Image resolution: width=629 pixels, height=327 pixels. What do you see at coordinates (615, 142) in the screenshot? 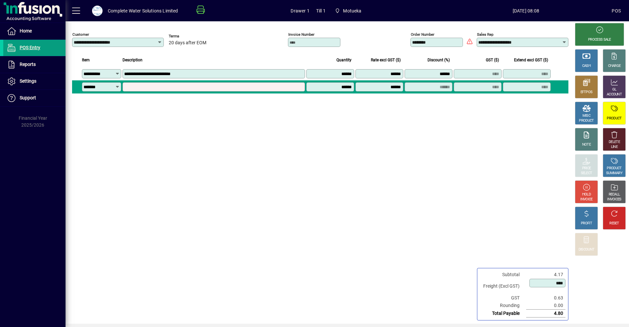
I see `div: DELETE` at bounding box center [615, 142].